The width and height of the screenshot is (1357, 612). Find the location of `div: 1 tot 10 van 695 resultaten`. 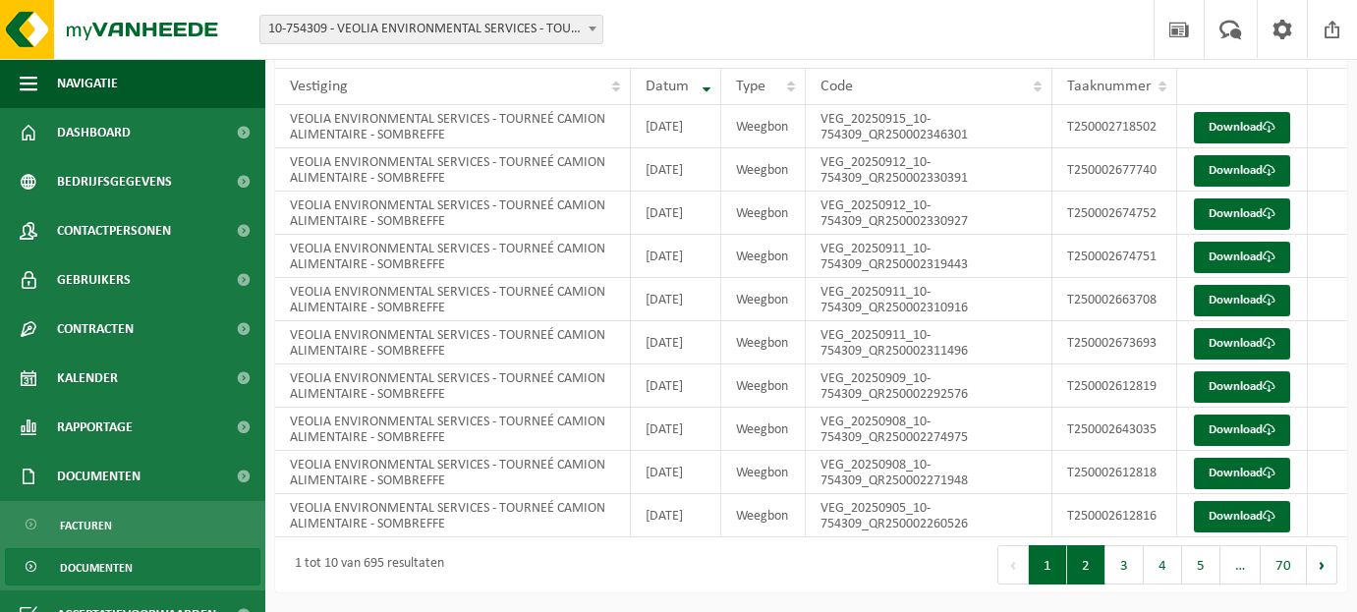

div: 1 tot 10 van 695 resultaten is located at coordinates (364, 565).